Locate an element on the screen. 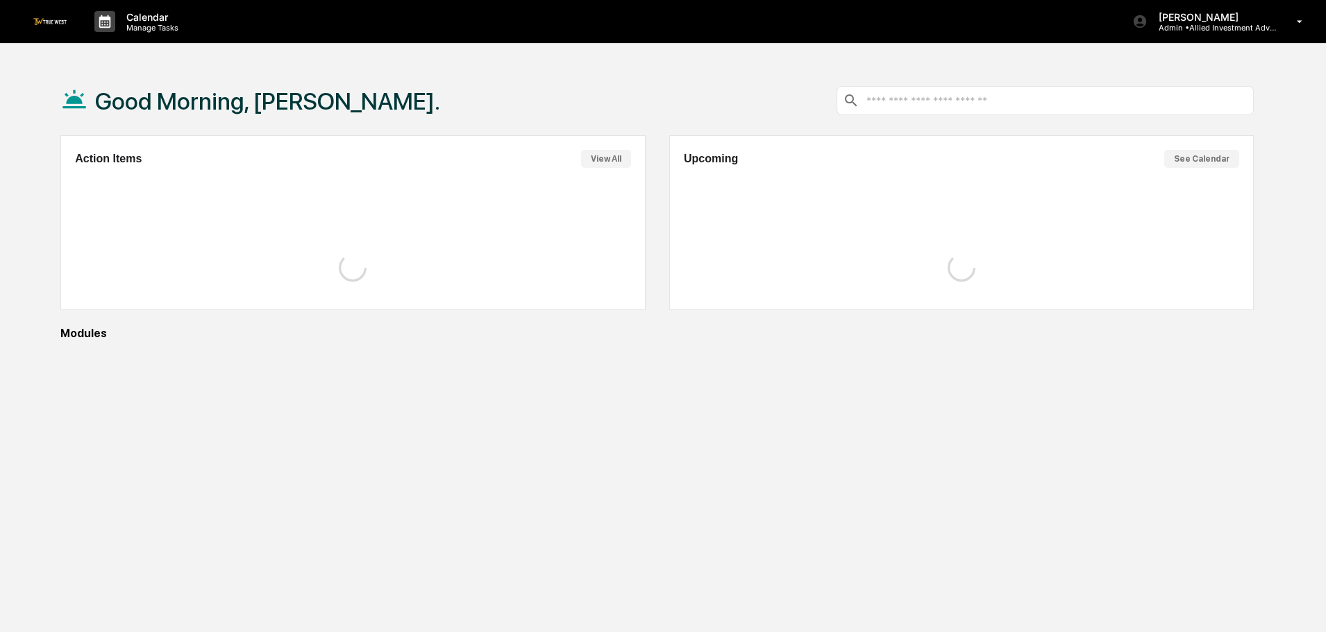  div: Modules is located at coordinates (657, 333).